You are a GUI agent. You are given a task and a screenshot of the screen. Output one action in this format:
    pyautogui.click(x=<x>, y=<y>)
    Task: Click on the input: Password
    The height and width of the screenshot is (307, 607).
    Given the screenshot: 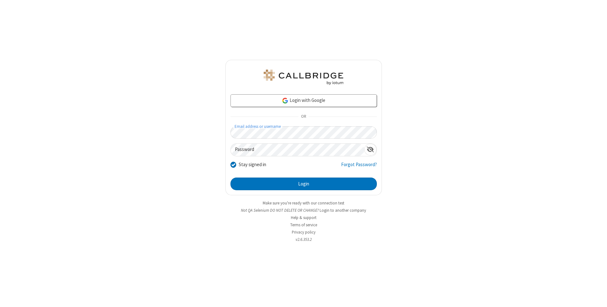 What is the action you would take?
    pyautogui.click(x=298, y=150)
    